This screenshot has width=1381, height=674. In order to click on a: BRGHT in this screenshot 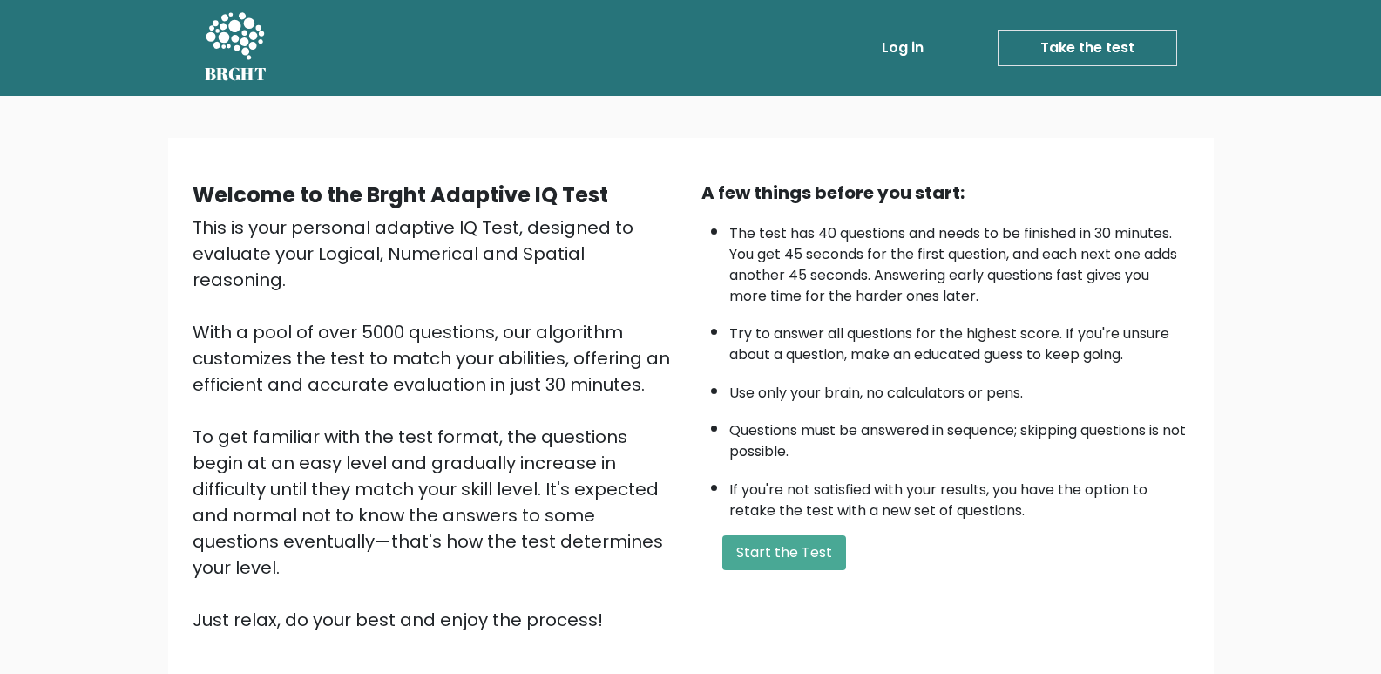, I will do `click(236, 48)`.